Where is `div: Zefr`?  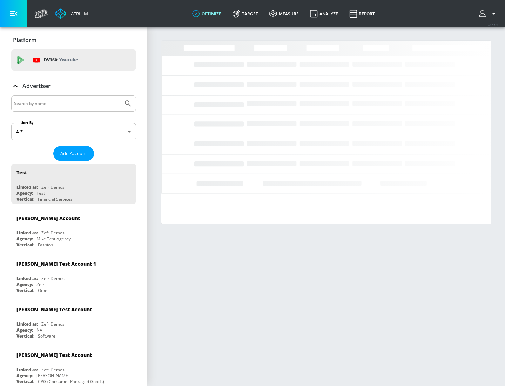
div: Zefr is located at coordinates (40, 284).